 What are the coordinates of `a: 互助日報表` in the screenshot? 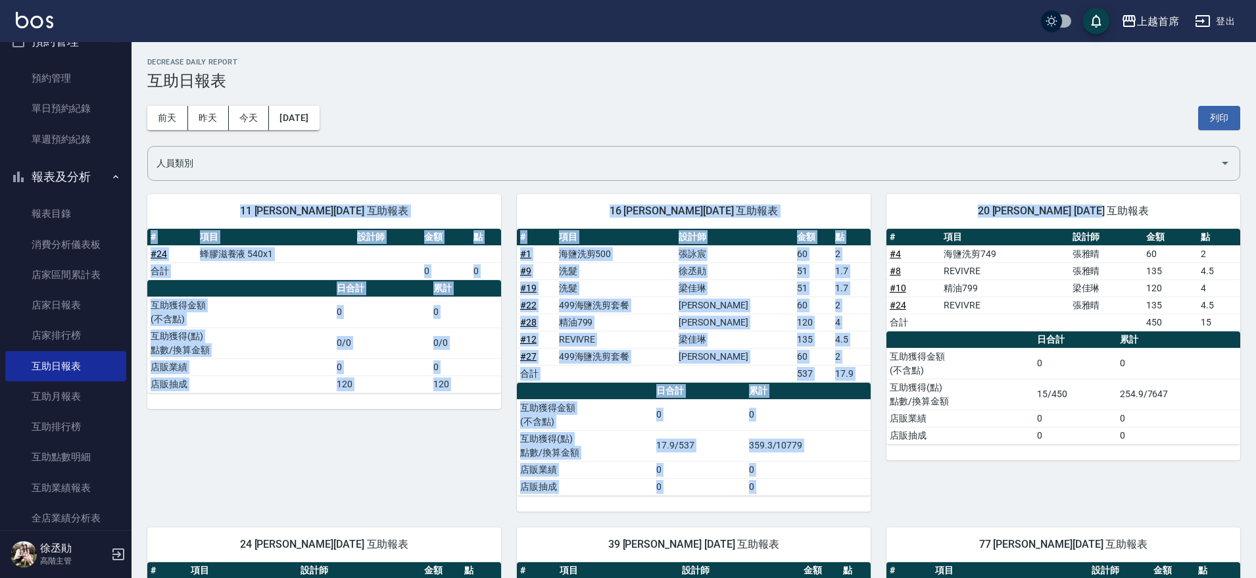 It's located at (66, 366).